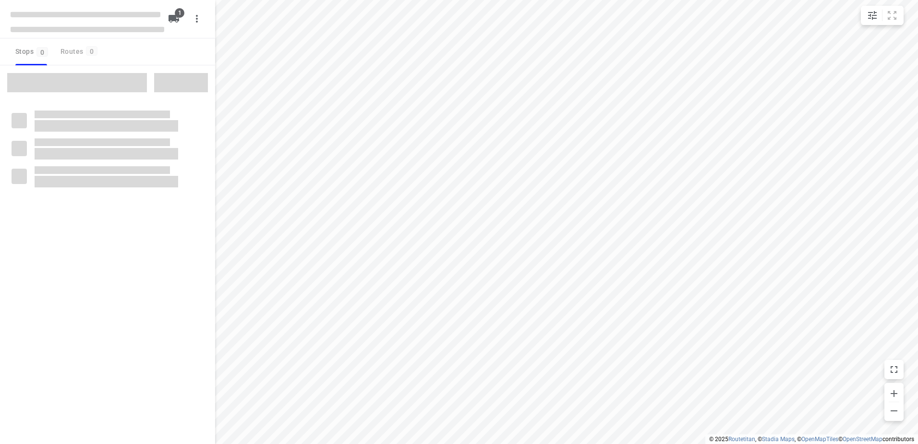  I want to click on li: © 2025 , © , © © contributors, so click(812, 439).